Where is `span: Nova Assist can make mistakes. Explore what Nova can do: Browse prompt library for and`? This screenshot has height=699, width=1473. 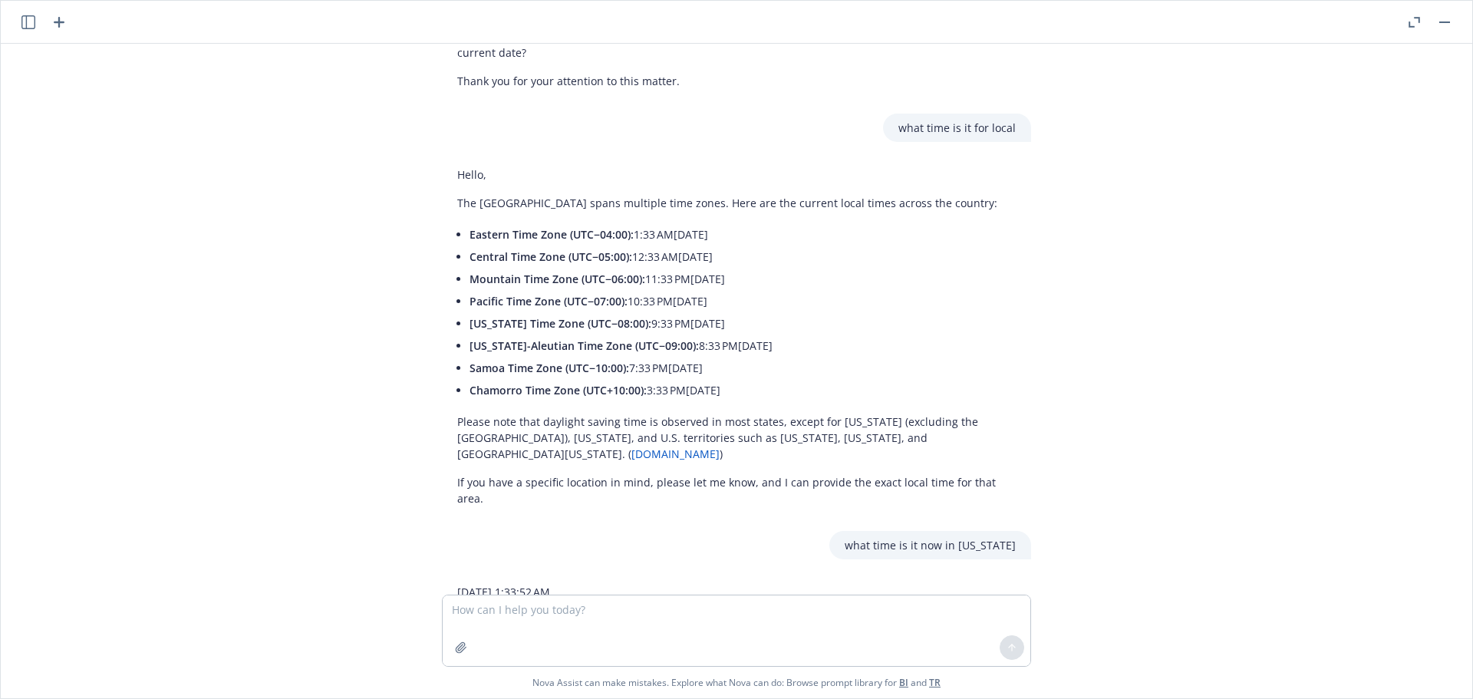 span: Nova Assist can make mistakes. Explore what Nova can do: Browse prompt library for and is located at coordinates (737, 682).